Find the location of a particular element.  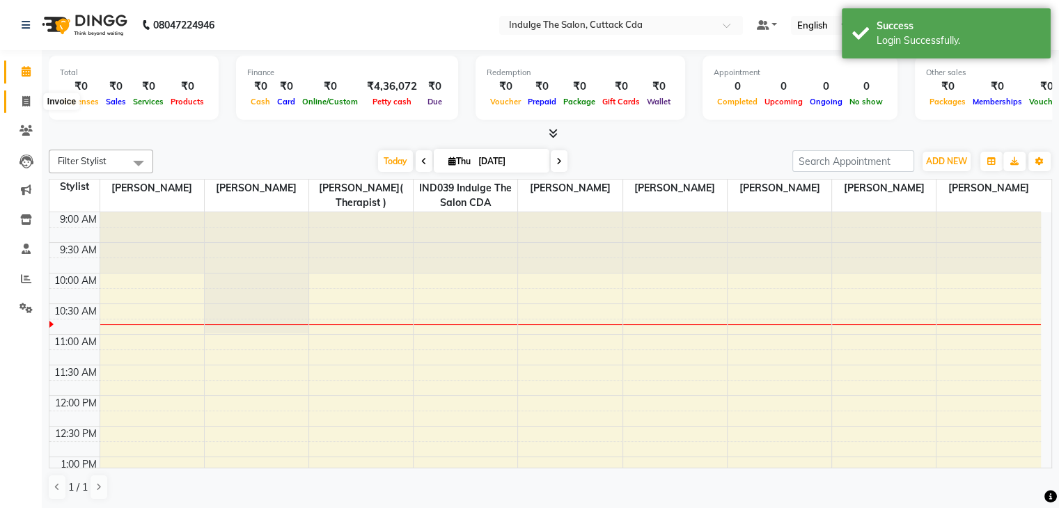

span: Services is located at coordinates (148, 102).